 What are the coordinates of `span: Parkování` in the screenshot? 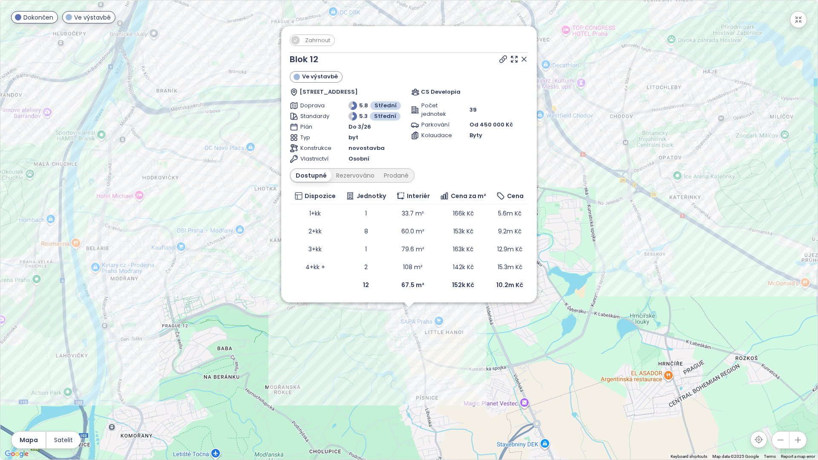 It's located at (436, 125).